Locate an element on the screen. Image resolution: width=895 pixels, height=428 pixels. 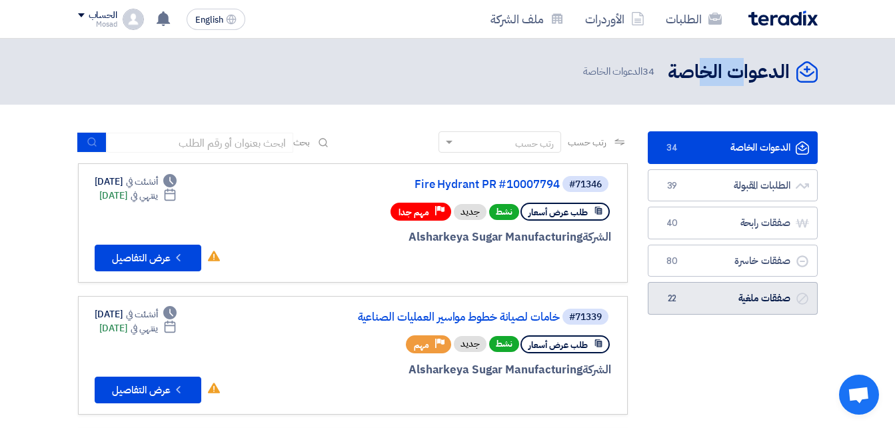
a: الطلبات المقبولة39 is located at coordinates (732, 185).